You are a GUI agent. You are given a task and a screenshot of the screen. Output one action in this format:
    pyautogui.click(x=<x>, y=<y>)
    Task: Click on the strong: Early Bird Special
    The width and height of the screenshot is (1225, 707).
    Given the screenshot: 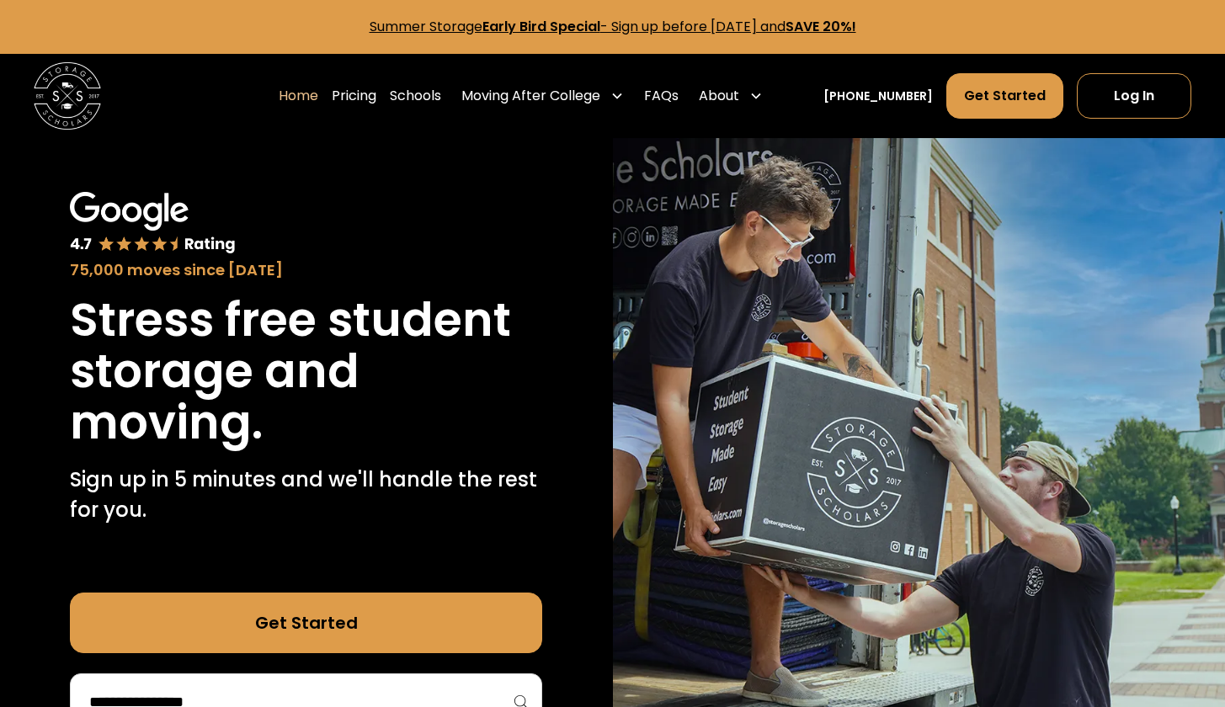 What is the action you would take?
    pyautogui.click(x=541, y=26)
    